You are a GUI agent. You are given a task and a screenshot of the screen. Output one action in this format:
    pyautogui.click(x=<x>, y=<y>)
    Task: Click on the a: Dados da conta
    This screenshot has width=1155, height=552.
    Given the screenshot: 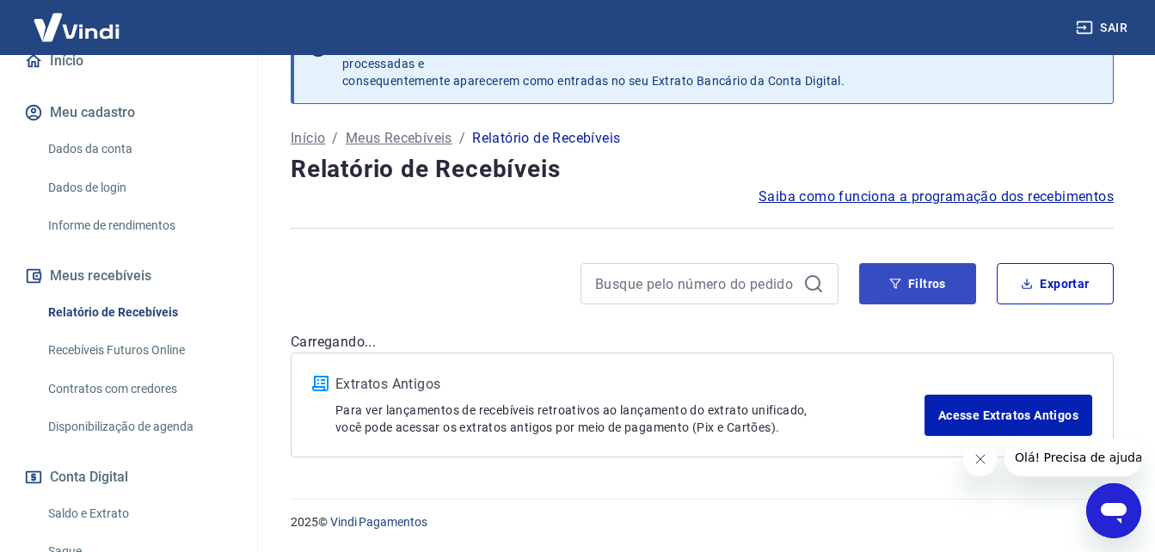 What is the action you would take?
    pyautogui.click(x=138, y=149)
    